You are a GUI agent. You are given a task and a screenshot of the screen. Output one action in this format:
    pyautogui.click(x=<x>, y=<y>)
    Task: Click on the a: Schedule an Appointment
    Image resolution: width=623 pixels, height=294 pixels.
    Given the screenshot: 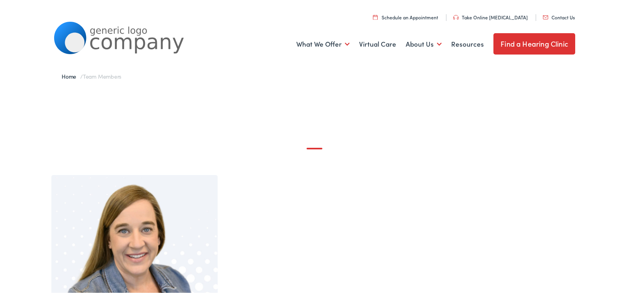 What is the action you would take?
    pyautogui.click(x=405, y=15)
    